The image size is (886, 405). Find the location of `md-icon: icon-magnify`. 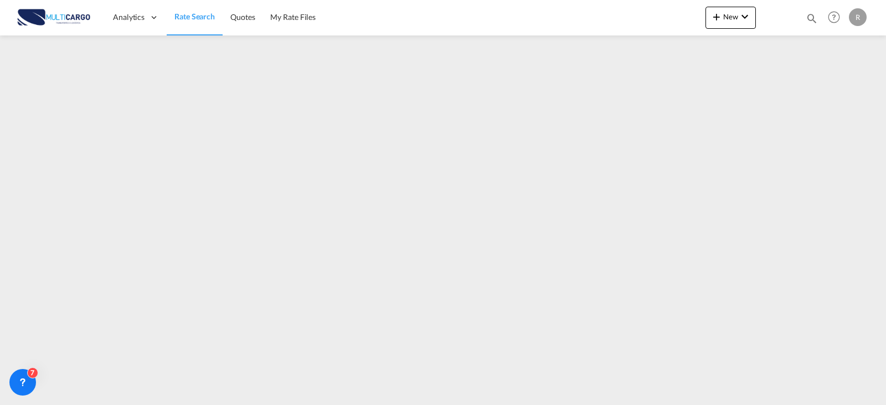

md-icon: icon-magnify is located at coordinates (812, 18).